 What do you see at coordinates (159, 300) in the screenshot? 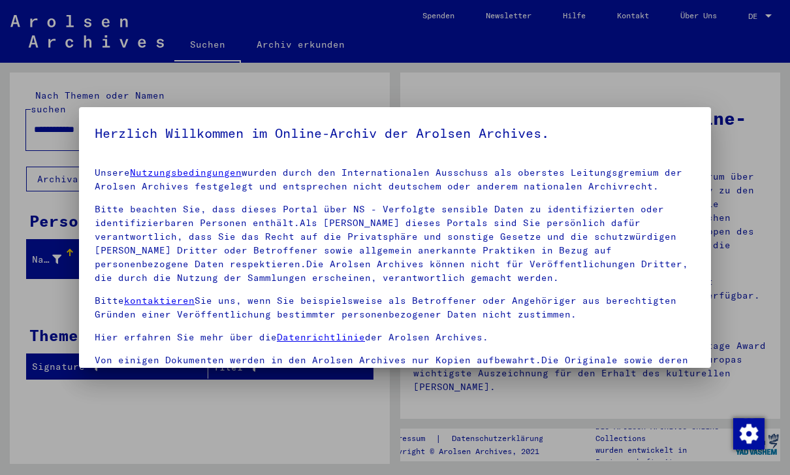
I see `a: kontaktieren` at bounding box center [159, 300].